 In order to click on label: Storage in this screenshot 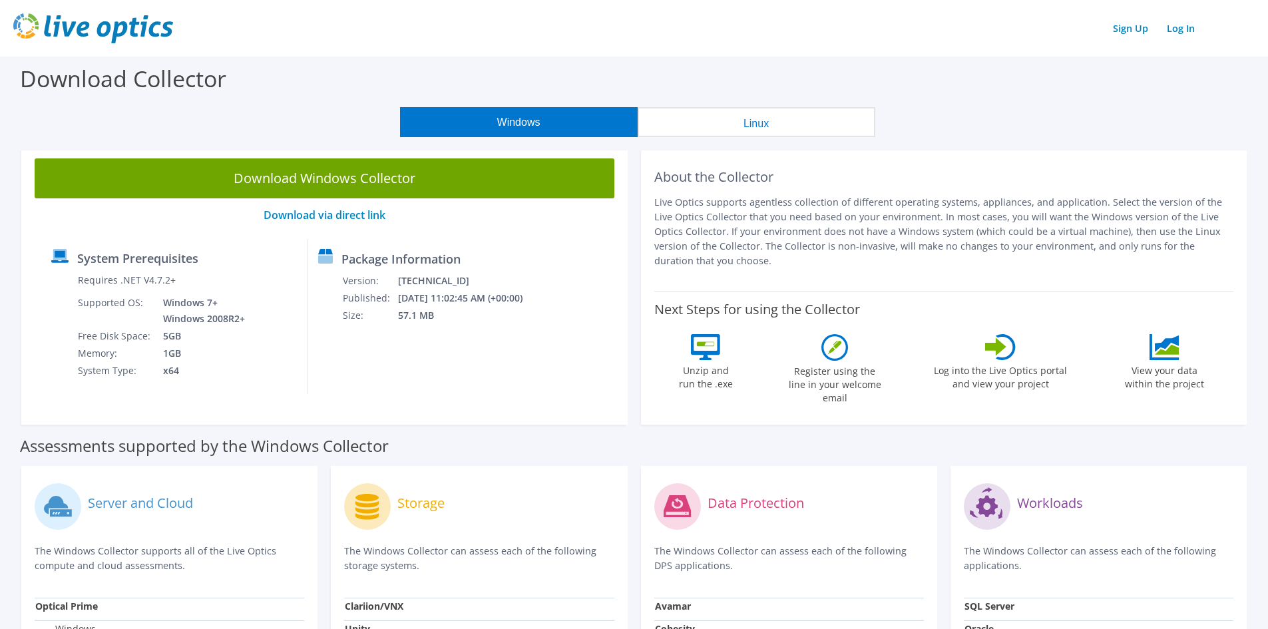, I will do `click(421, 503)`.